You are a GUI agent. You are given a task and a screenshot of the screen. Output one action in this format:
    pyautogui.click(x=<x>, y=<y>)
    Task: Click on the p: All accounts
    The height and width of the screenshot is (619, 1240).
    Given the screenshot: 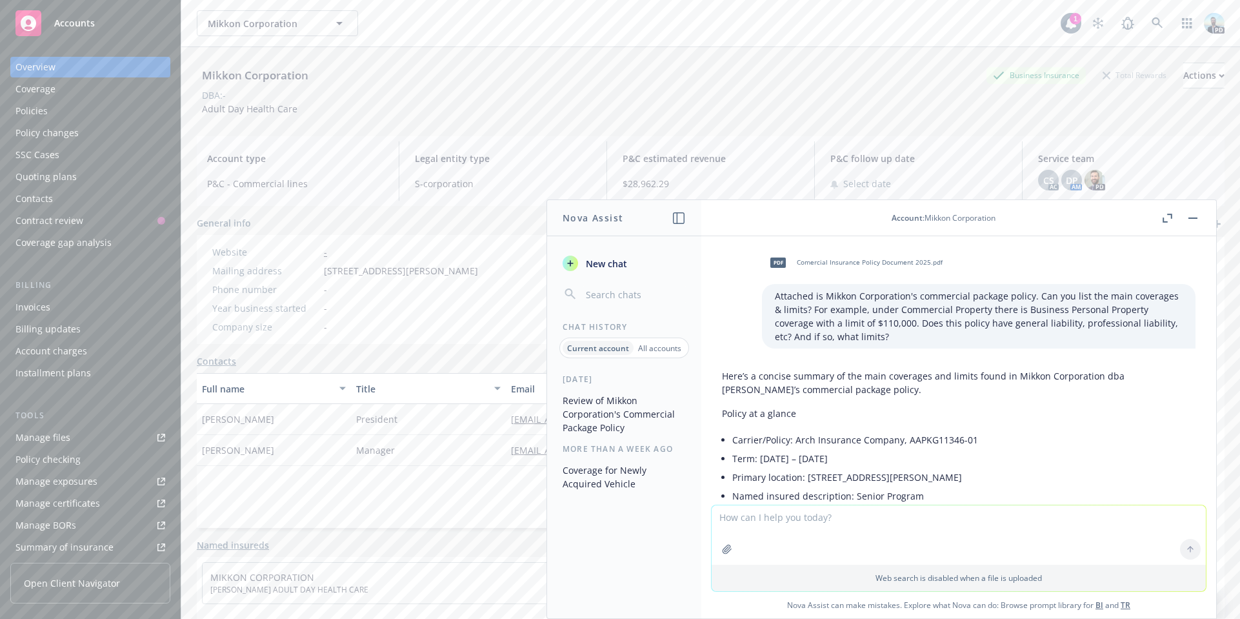 What is the action you would take?
    pyautogui.click(x=659, y=348)
    